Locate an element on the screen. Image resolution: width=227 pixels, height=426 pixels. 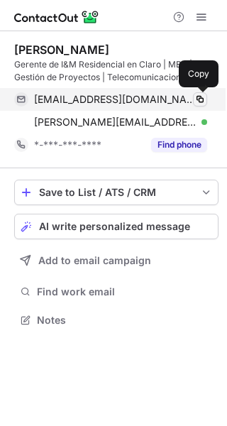
button: Notes is located at coordinates (116, 320).